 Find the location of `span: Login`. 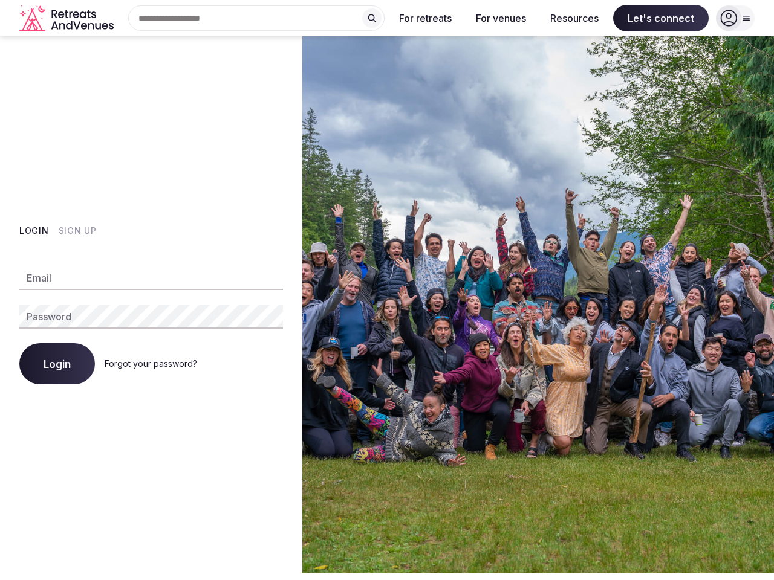

span: Login is located at coordinates (57, 364).